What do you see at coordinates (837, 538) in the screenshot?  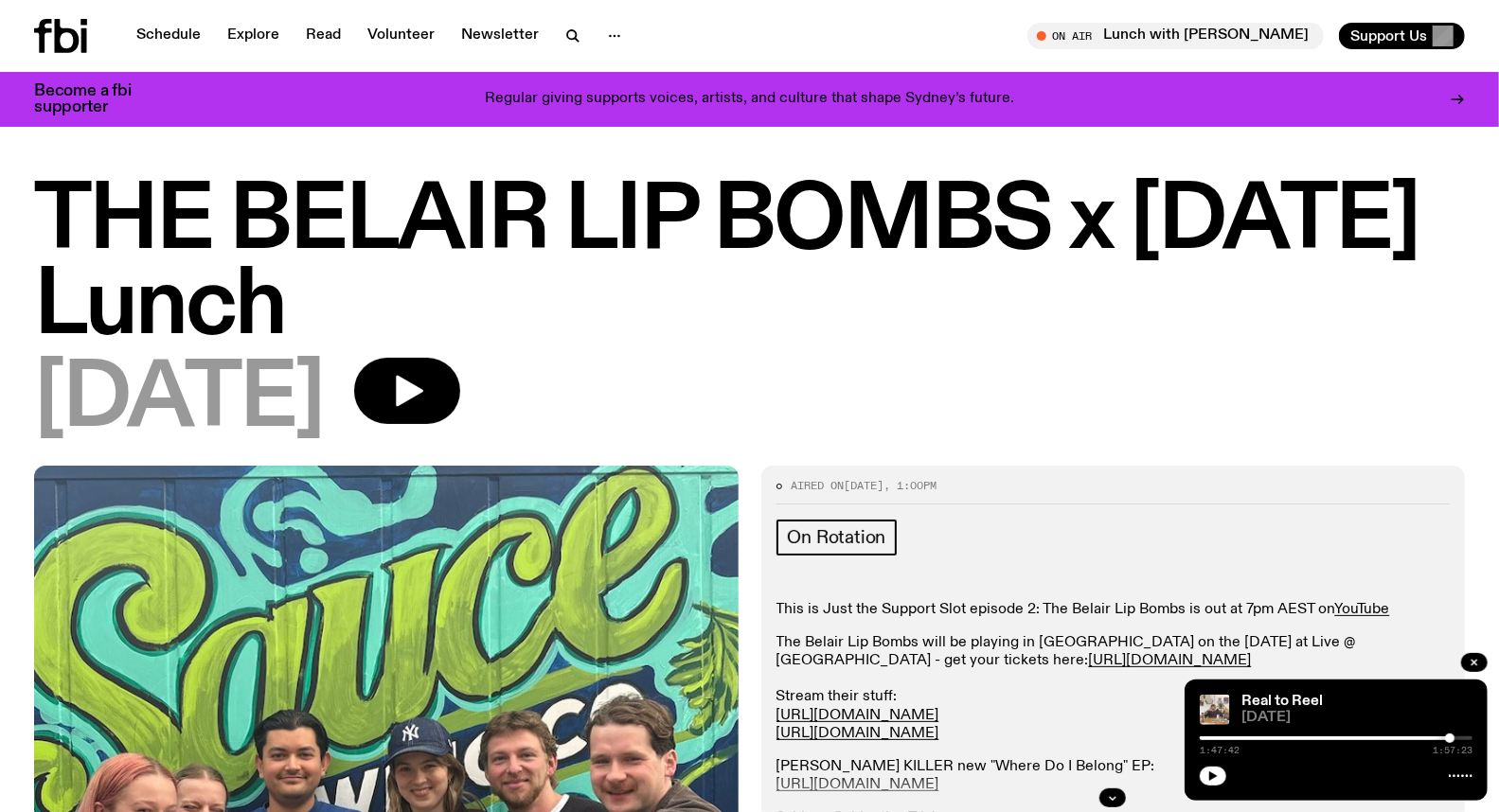 I see `a: On Rotation` at bounding box center [837, 538].